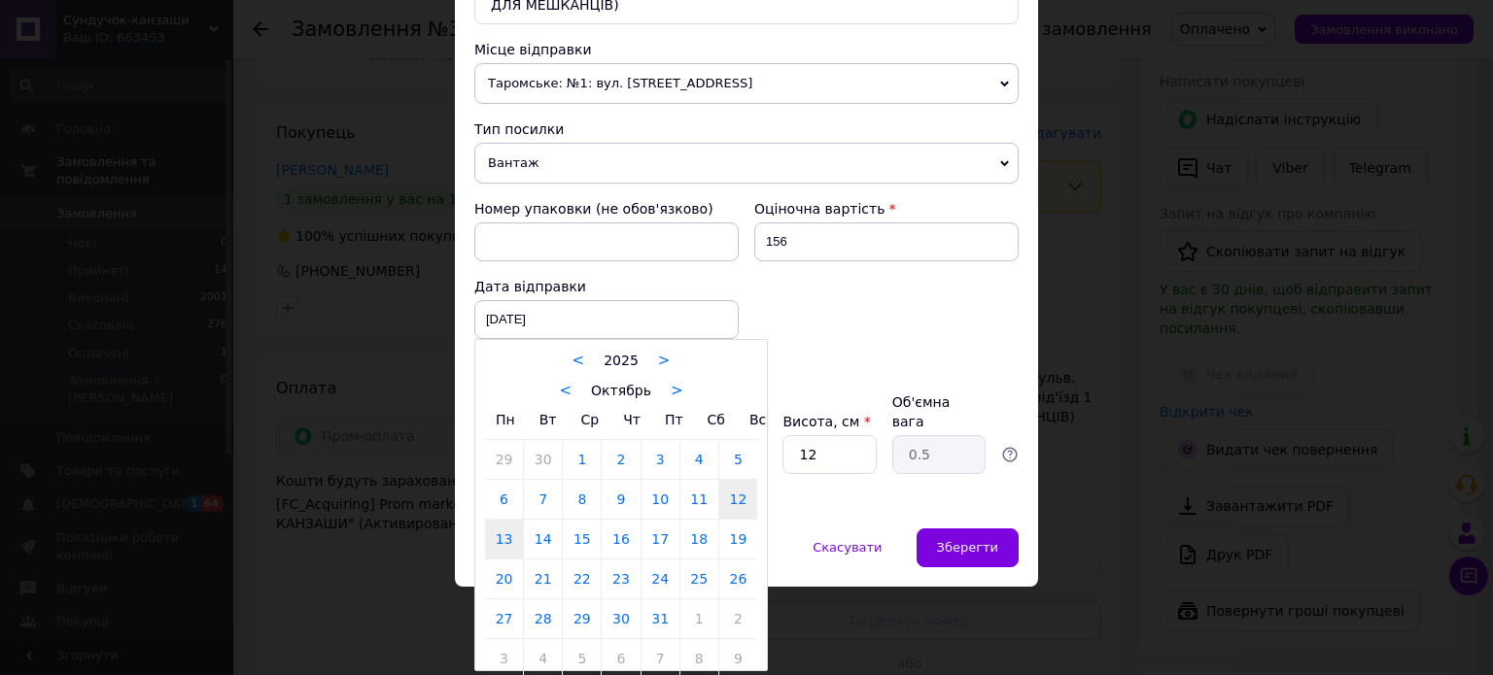  What do you see at coordinates (621, 361) in the screenshot?
I see `span: 2025` at bounding box center [621, 361].